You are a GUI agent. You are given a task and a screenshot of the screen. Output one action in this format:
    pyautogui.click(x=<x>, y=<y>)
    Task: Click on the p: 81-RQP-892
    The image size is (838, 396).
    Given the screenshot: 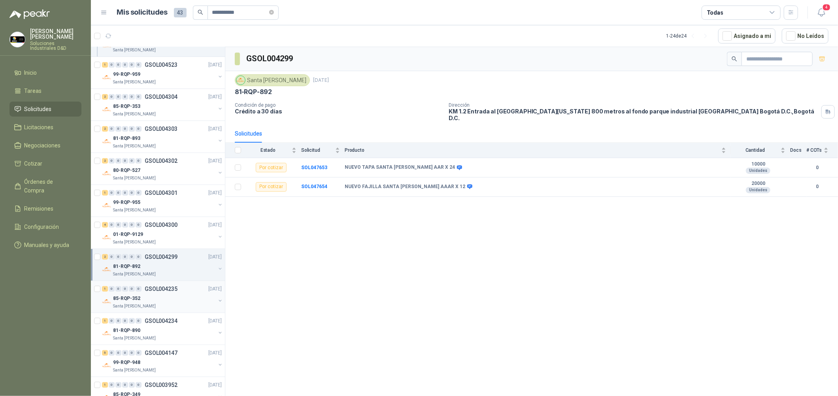 What is the action you would take?
    pyautogui.click(x=127, y=267)
    